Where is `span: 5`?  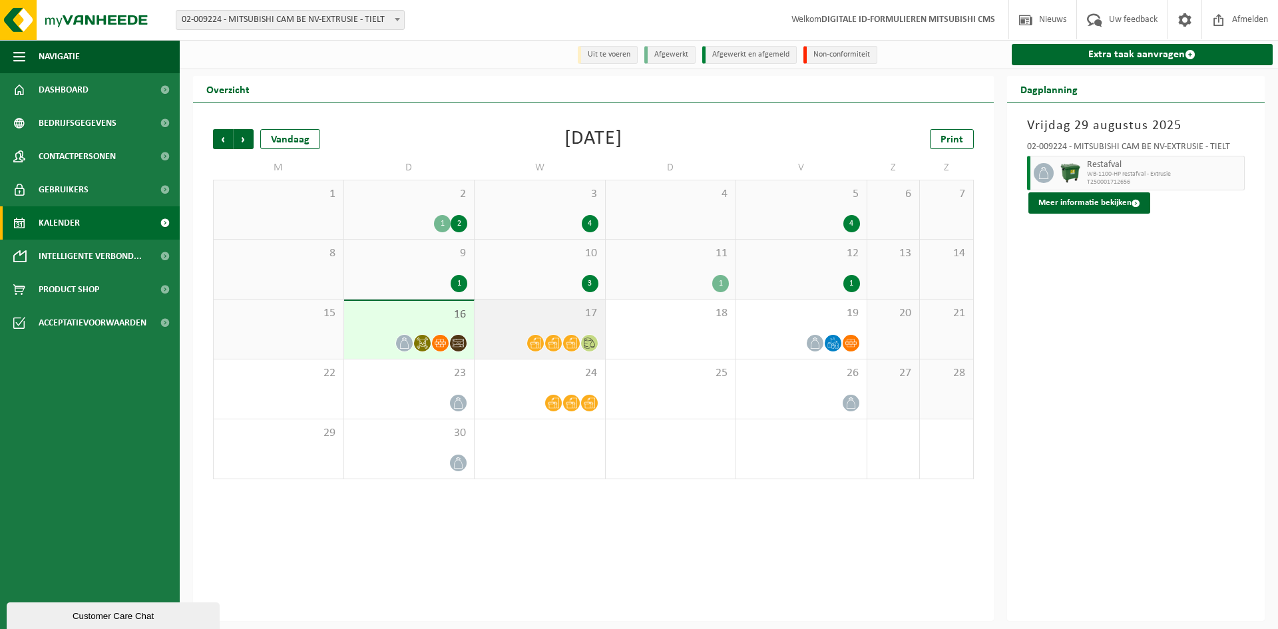
span: 5 is located at coordinates (802, 194).